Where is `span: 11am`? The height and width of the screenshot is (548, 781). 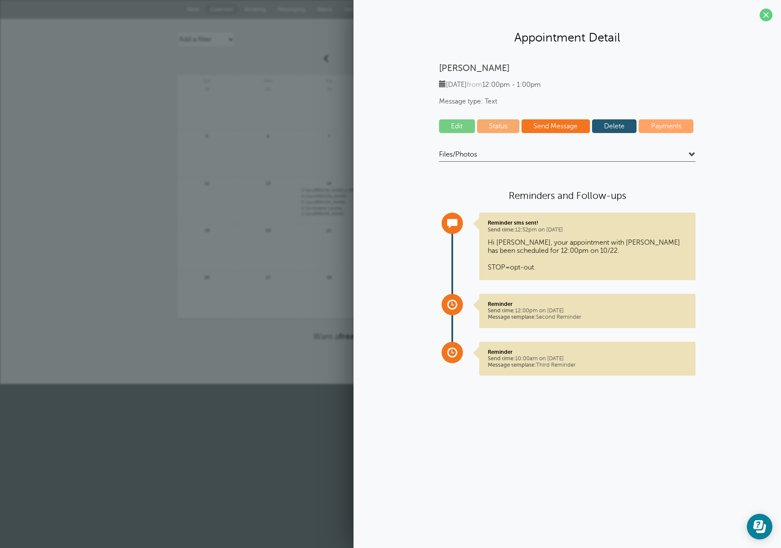 span: 11am is located at coordinates (310, 202).